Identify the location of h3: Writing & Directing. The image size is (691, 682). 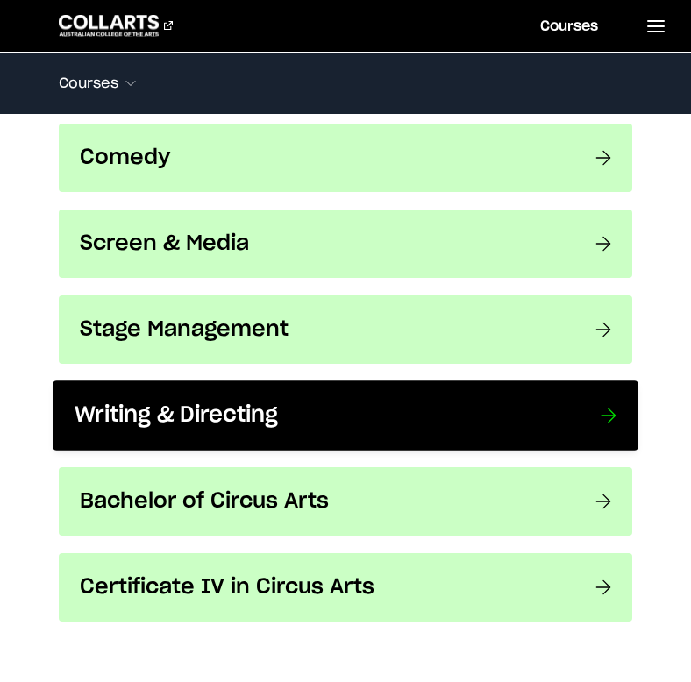
(319, 416).